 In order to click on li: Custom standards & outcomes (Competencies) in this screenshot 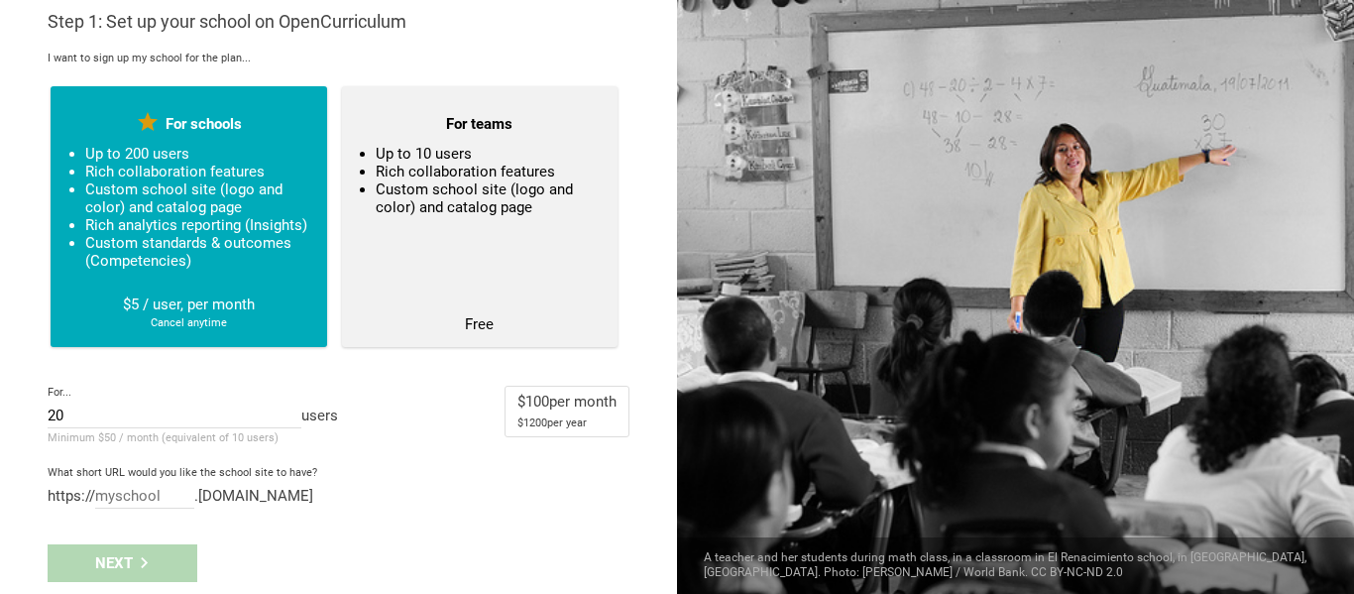, I will do `click(197, 252)`.